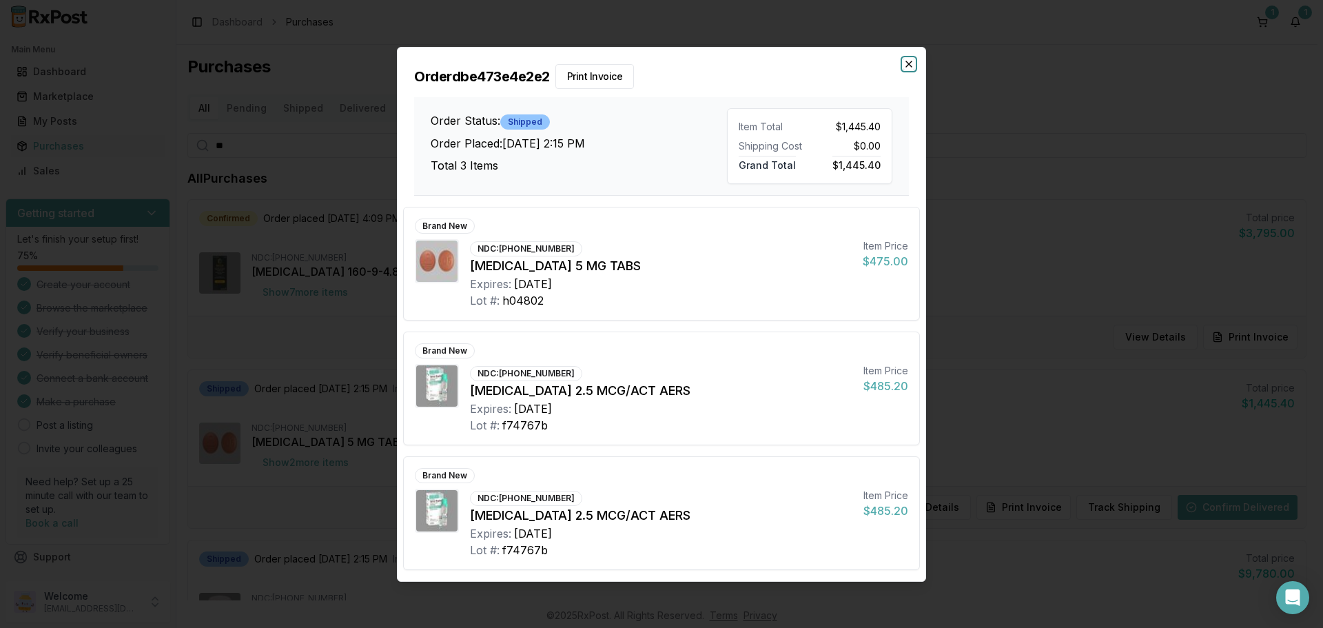  Describe the element at coordinates (579, 165) in the screenshot. I see `h3: Total 3 Items` at that location.